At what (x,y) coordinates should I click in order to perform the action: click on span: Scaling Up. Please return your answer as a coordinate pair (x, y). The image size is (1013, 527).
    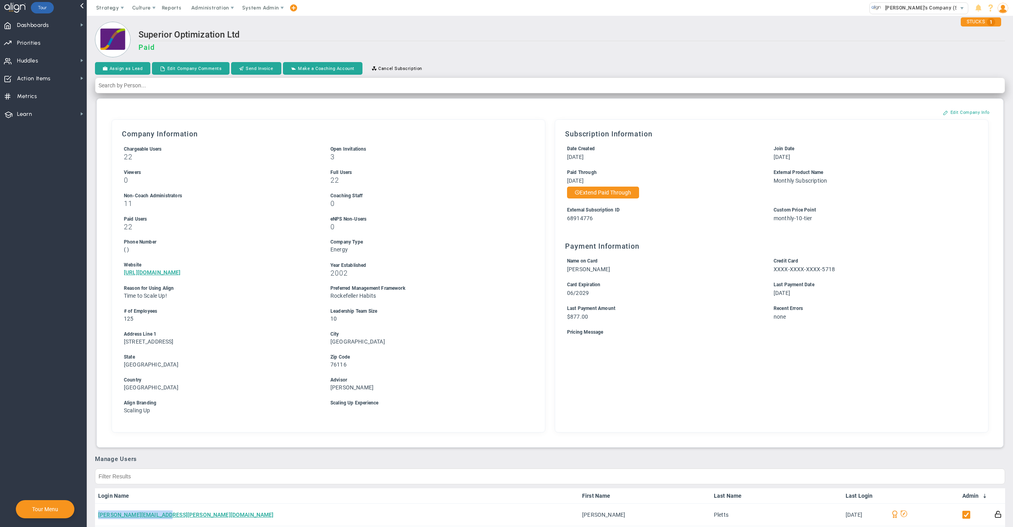
    Looking at the image, I should click on (137, 411).